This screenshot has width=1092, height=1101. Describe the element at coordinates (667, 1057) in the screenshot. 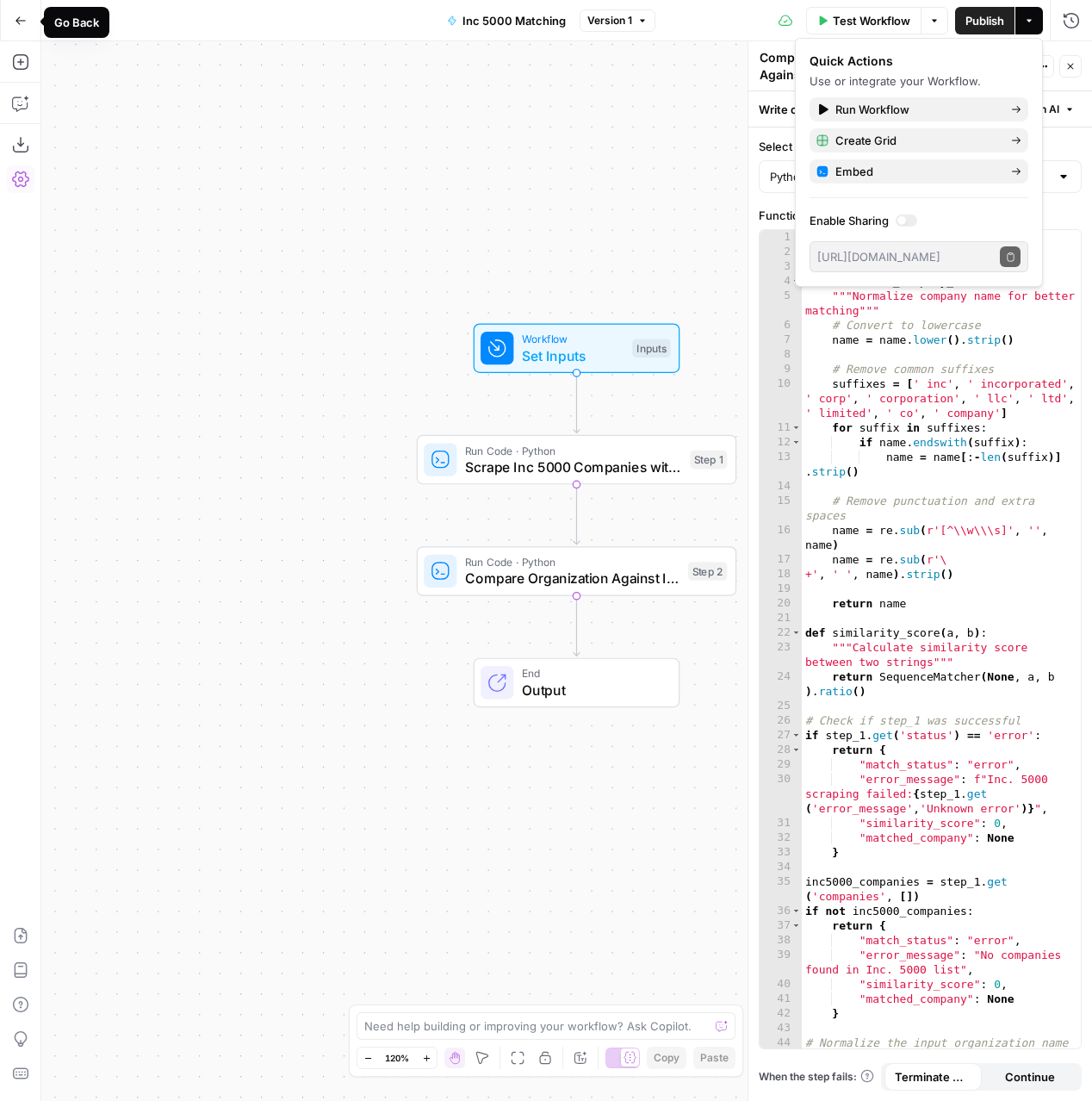

I see `button: Copy` at that location.